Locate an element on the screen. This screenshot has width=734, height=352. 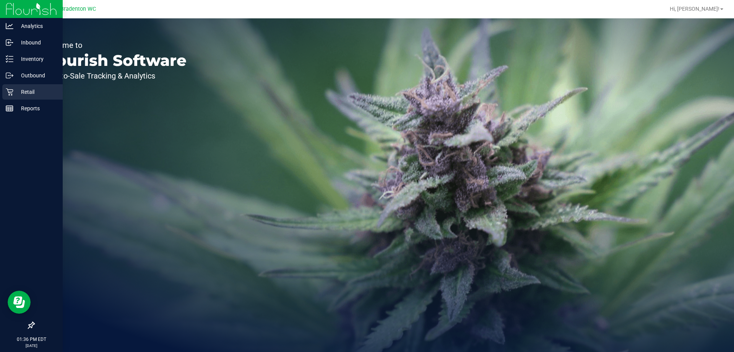
p: 01:36 PM EDT is located at coordinates (31, 339).